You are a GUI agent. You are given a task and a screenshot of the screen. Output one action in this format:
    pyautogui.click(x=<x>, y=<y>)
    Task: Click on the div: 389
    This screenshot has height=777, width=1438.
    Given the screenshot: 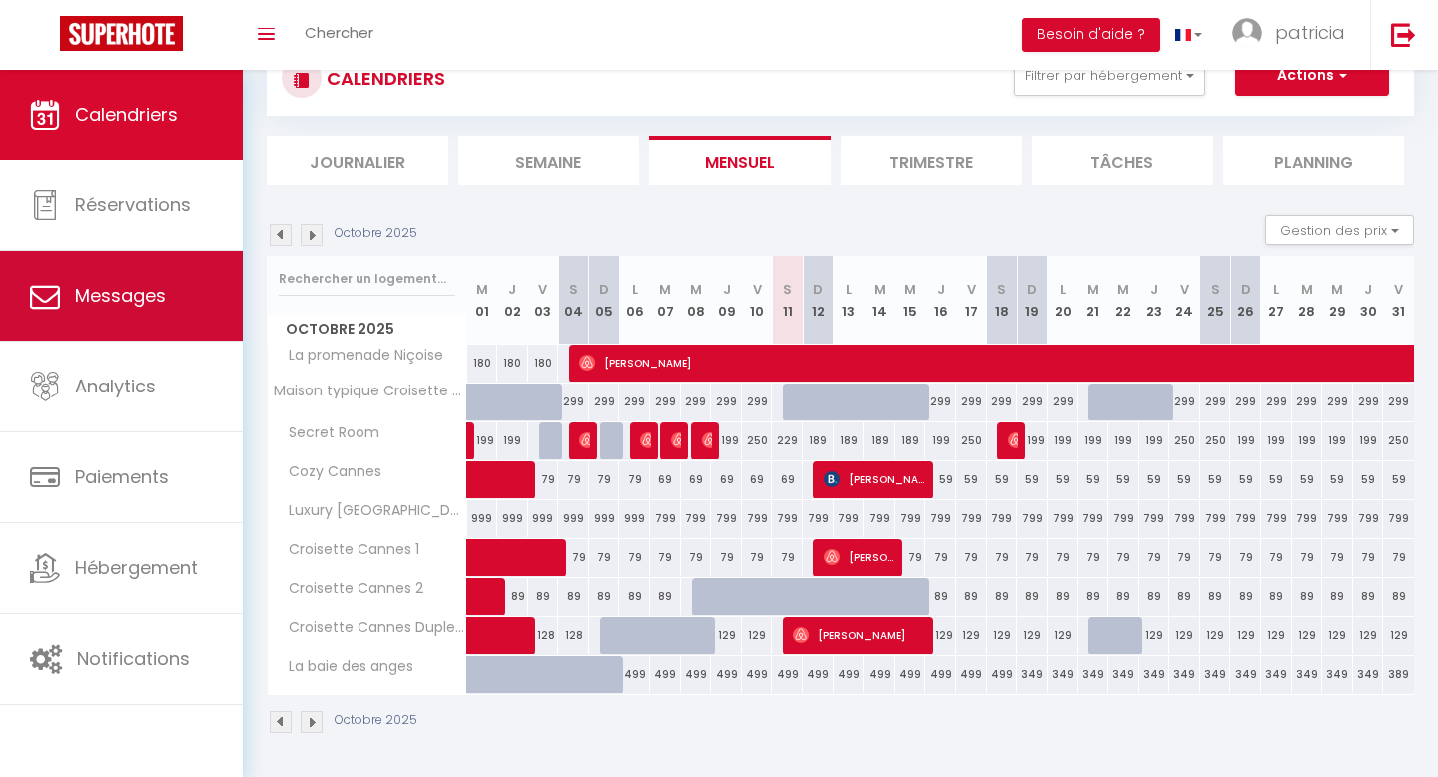 What is the action you would take?
    pyautogui.click(x=1399, y=674)
    